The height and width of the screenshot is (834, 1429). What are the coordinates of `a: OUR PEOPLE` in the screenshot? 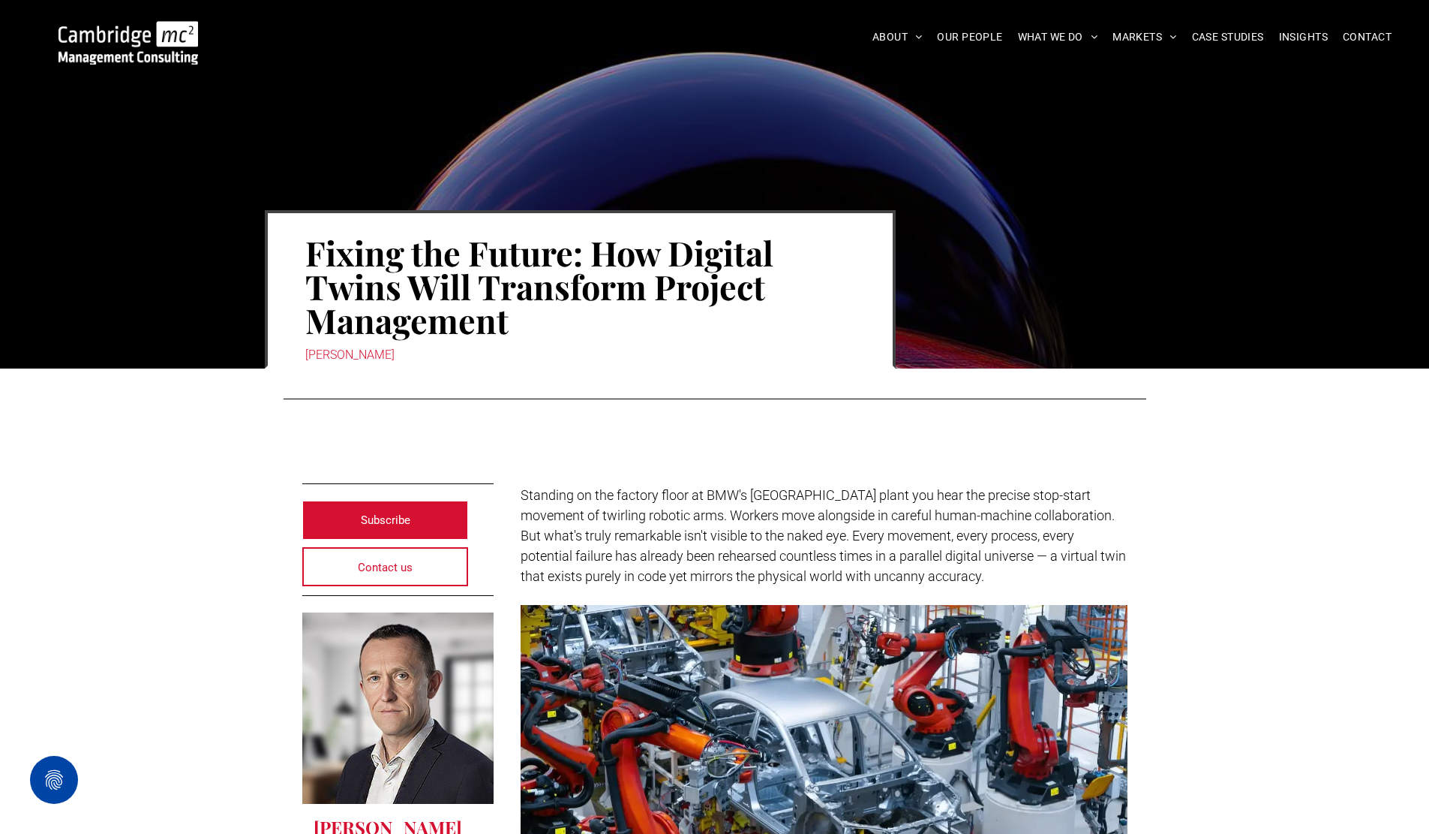 It's located at (969, 37).